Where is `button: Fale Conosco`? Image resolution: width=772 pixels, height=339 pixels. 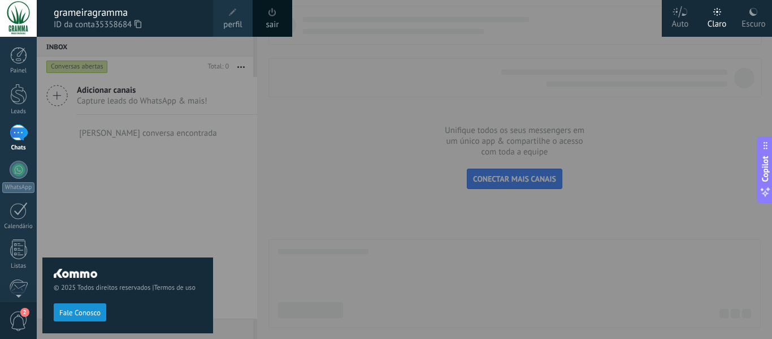 button: Fale Conosco is located at coordinates (80, 312).